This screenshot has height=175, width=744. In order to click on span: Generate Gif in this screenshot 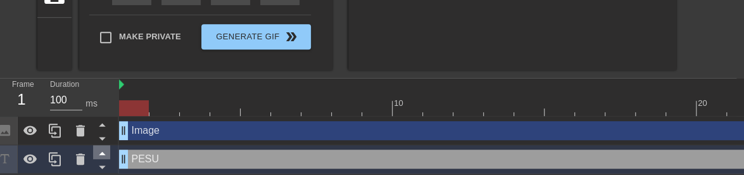, I will do `click(256, 37)`.